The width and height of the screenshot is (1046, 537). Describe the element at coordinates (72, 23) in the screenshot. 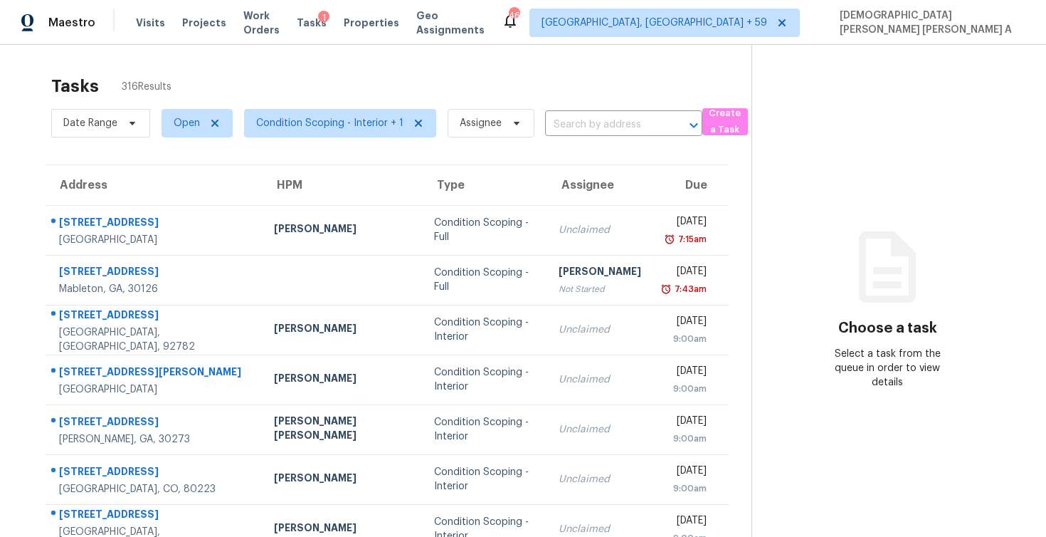

I see `span: Maestro` at that location.